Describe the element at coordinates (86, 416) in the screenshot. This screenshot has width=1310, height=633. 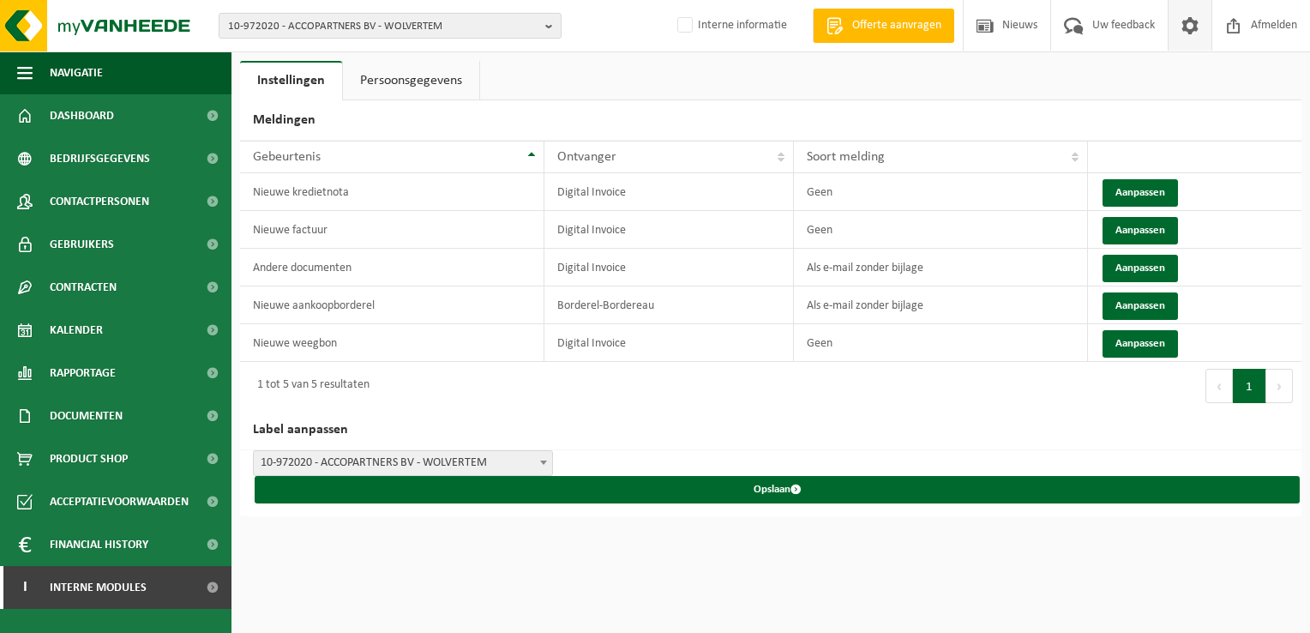
I see `span: Documenten` at that location.